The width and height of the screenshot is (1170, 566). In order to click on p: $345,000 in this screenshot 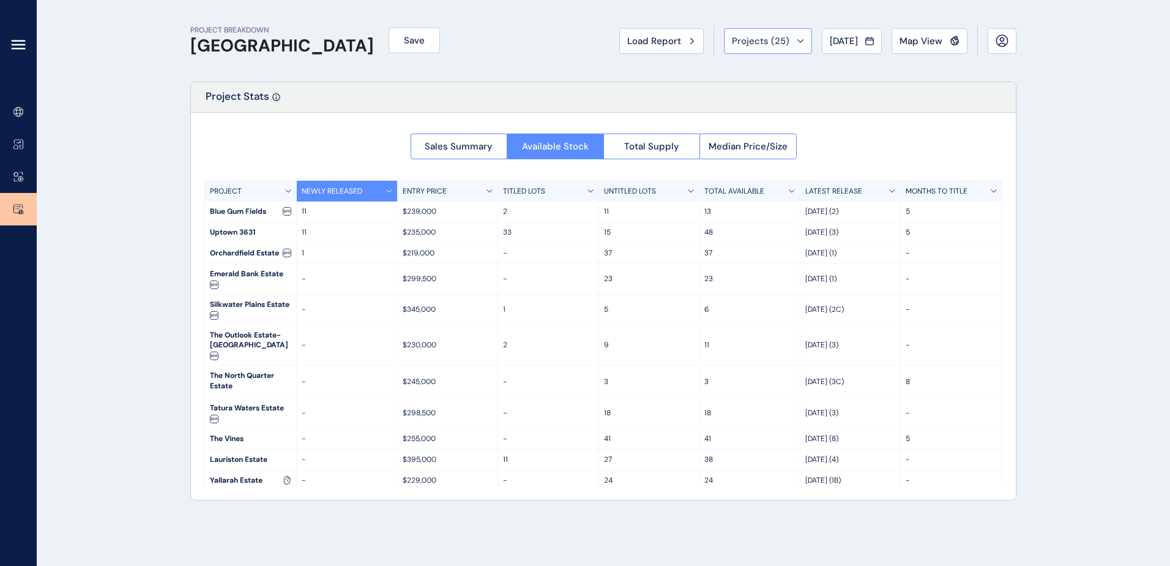, I will do `click(448, 309)`.